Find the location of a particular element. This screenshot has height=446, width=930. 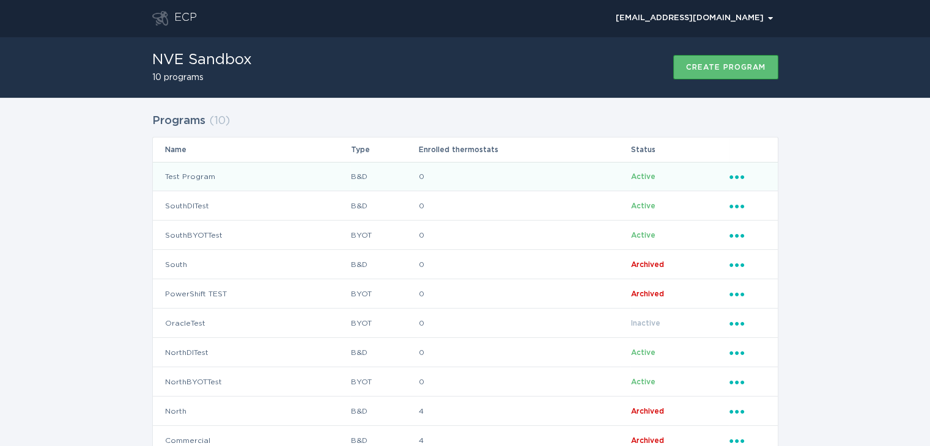

td: SouthDITest is located at coordinates (251, 206).